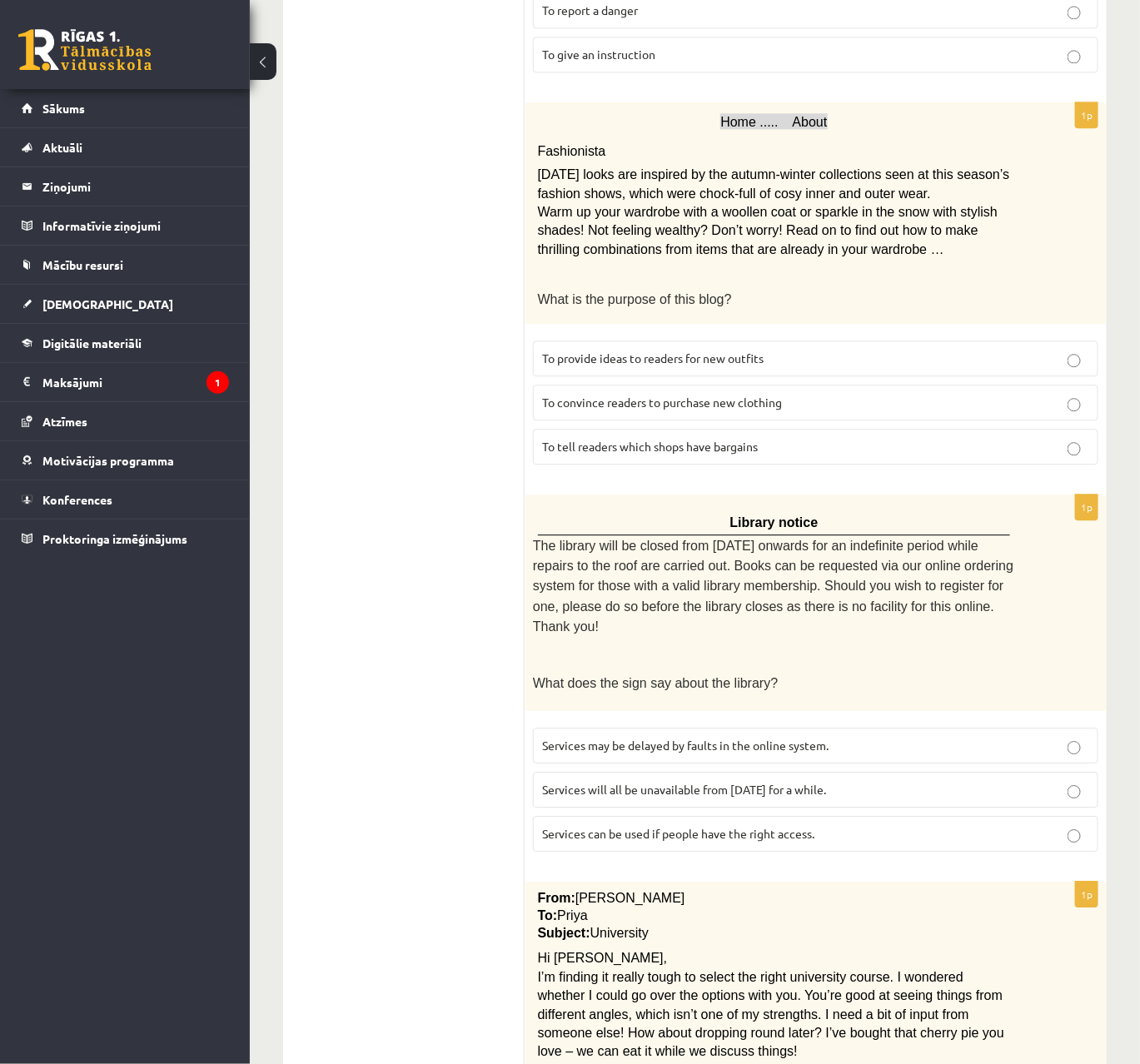 The width and height of the screenshot is (1140, 1064). Describe the element at coordinates (775, 523) in the screenshot. I see `span: Library notice` at that location.